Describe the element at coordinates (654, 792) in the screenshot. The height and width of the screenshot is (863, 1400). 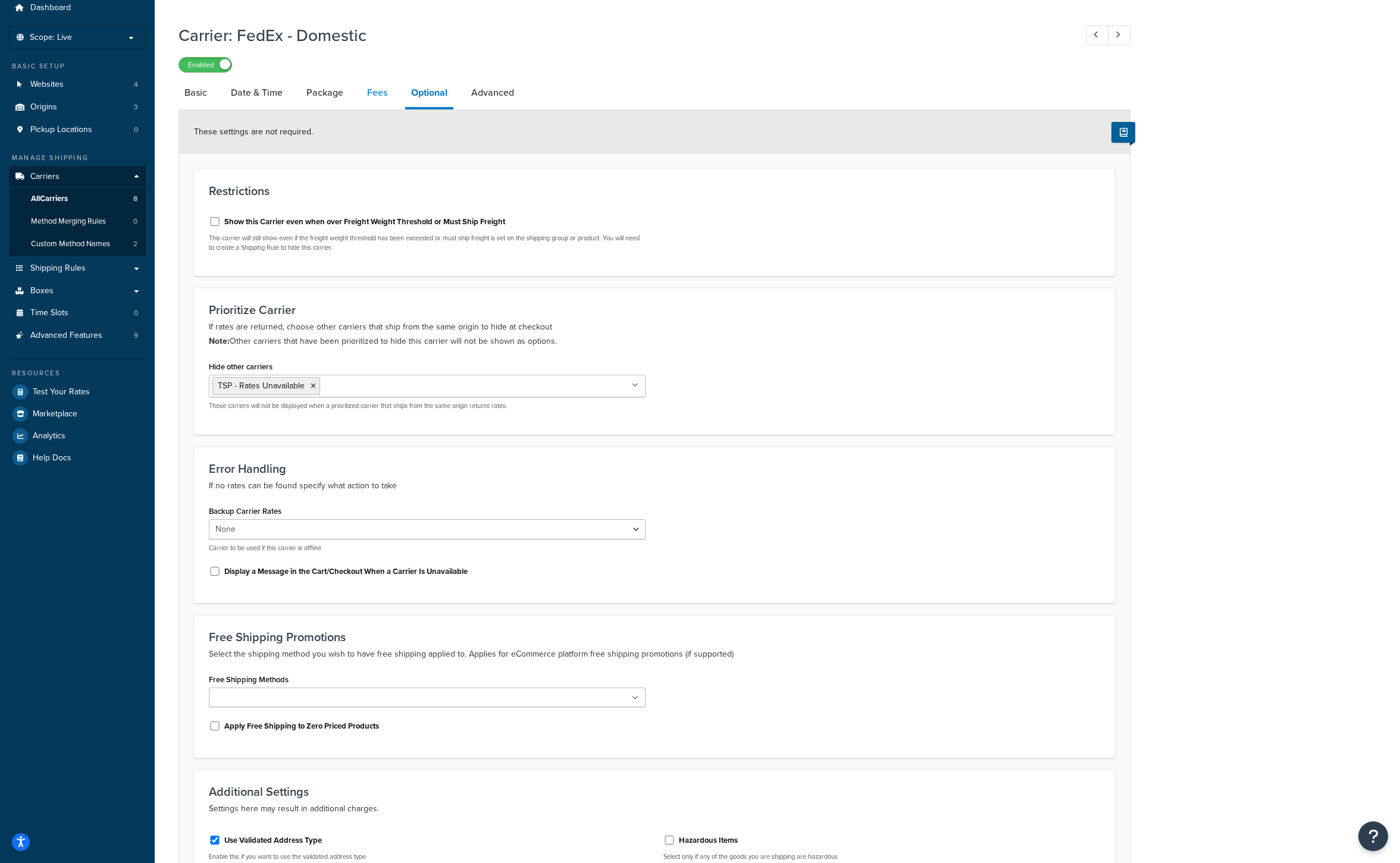
I see `h3: Additional Settings` at that location.